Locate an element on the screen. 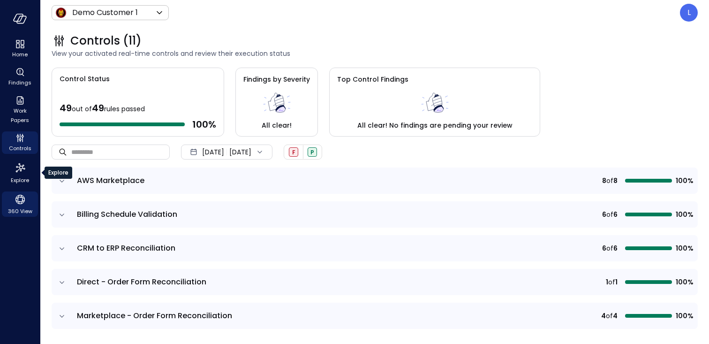  div: Lee is located at coordinates (689, 13).